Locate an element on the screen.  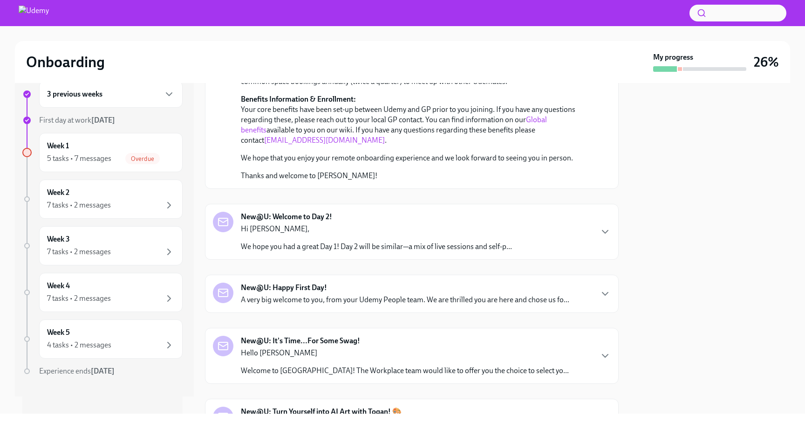
strong: New@U: Happy First Day! is located at coordinates (284, 288).